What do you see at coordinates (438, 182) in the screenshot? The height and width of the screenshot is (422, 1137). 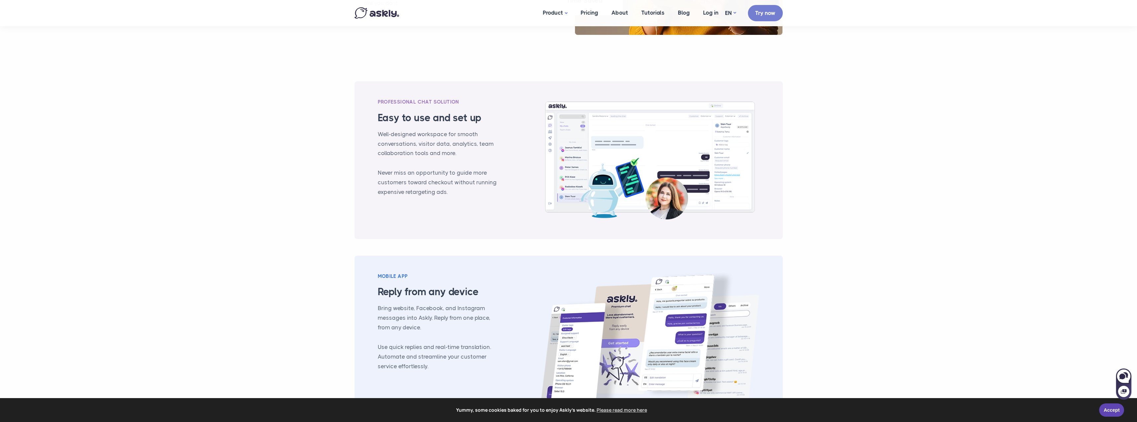 I see `p: Never miss an opportunity to guide more customers toward checkout without running expensive retar...` at bounding box center [438, 182].